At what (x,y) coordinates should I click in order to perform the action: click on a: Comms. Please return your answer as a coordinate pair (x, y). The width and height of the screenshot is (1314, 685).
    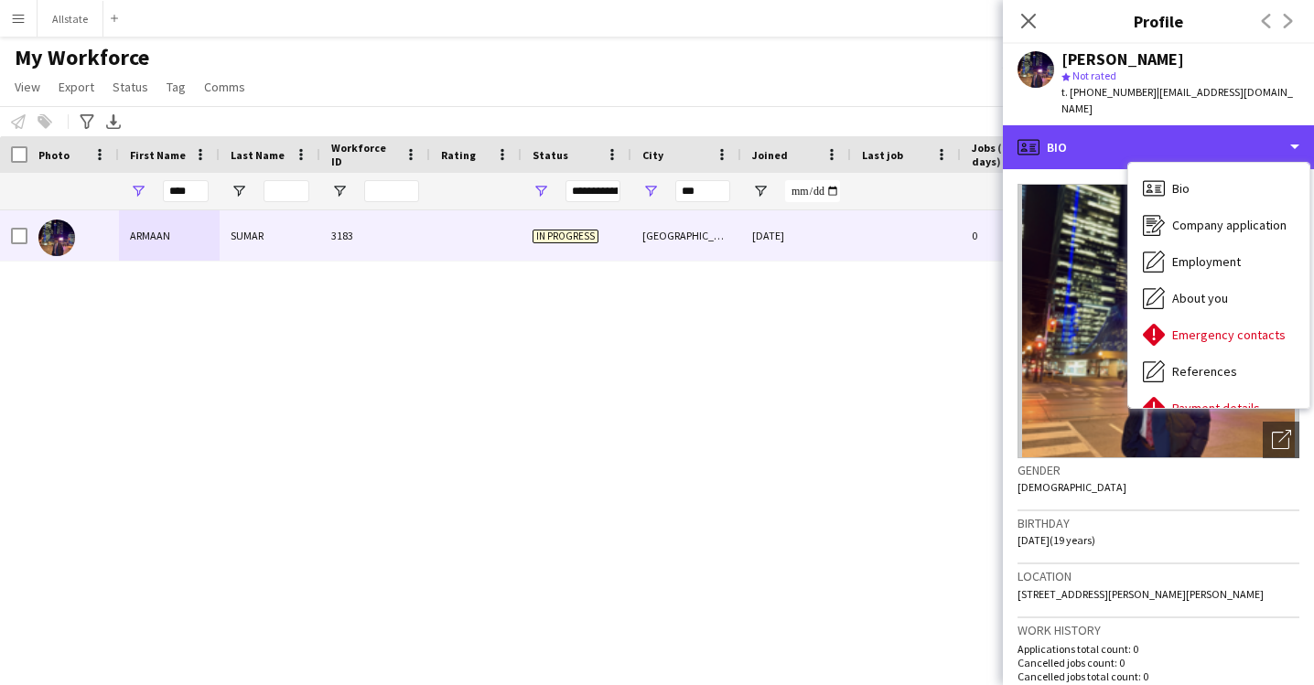
    Looking at the image, I should click on (224, 87).